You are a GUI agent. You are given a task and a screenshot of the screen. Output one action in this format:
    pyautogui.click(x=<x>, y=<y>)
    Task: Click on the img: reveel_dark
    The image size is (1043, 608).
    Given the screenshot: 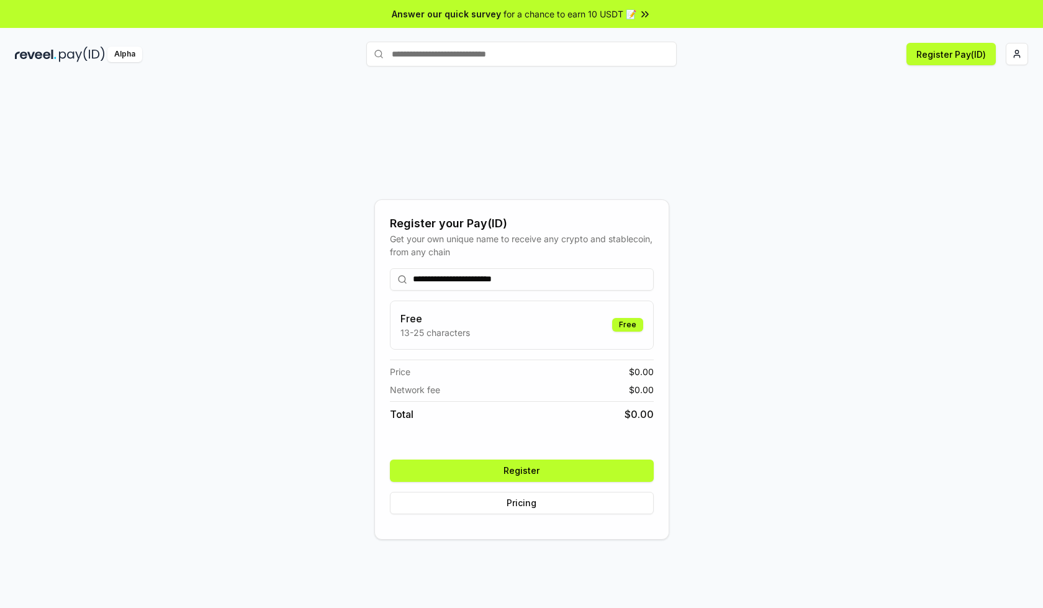 What is the action you would take?
    pyautogui.click(x=35, y=54)
    